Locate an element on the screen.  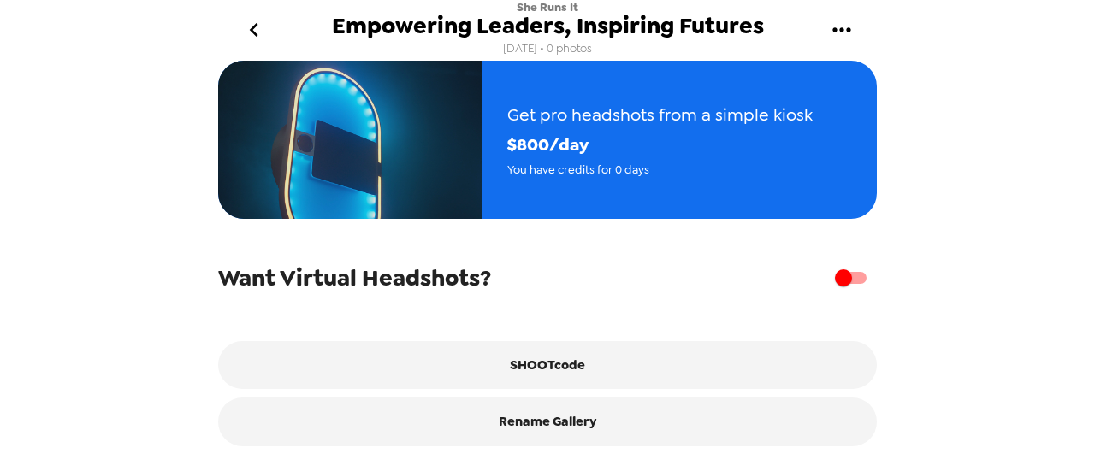
img: popcam example is located at coordinates (350, 139).